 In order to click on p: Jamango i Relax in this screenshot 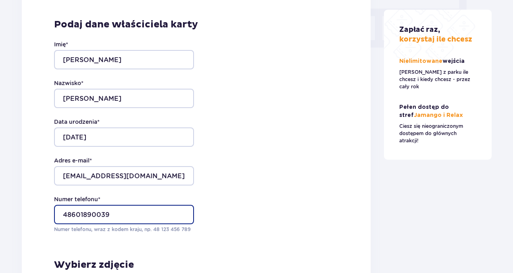, I will do `click(438, 111)`.